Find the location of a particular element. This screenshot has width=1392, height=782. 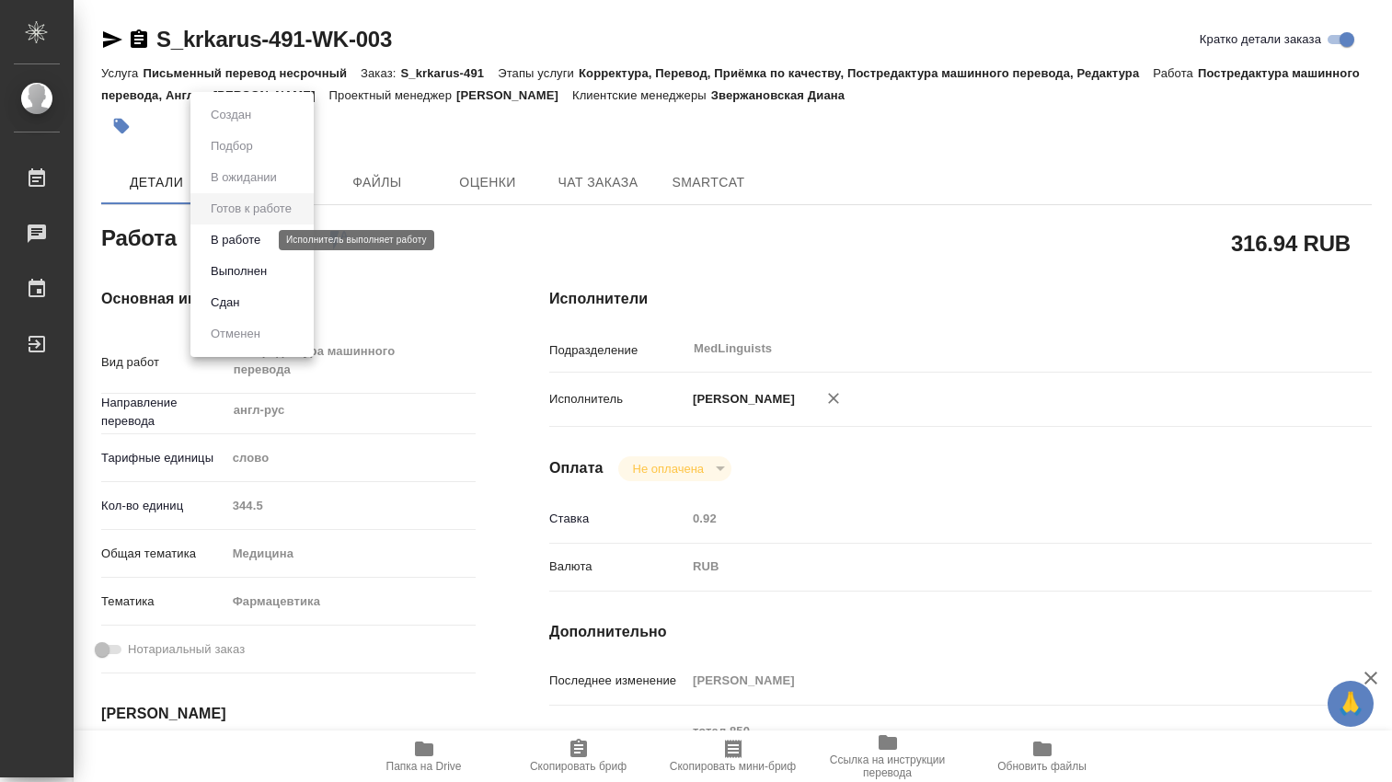

button: Сдан is located at coordinates (224, 303).